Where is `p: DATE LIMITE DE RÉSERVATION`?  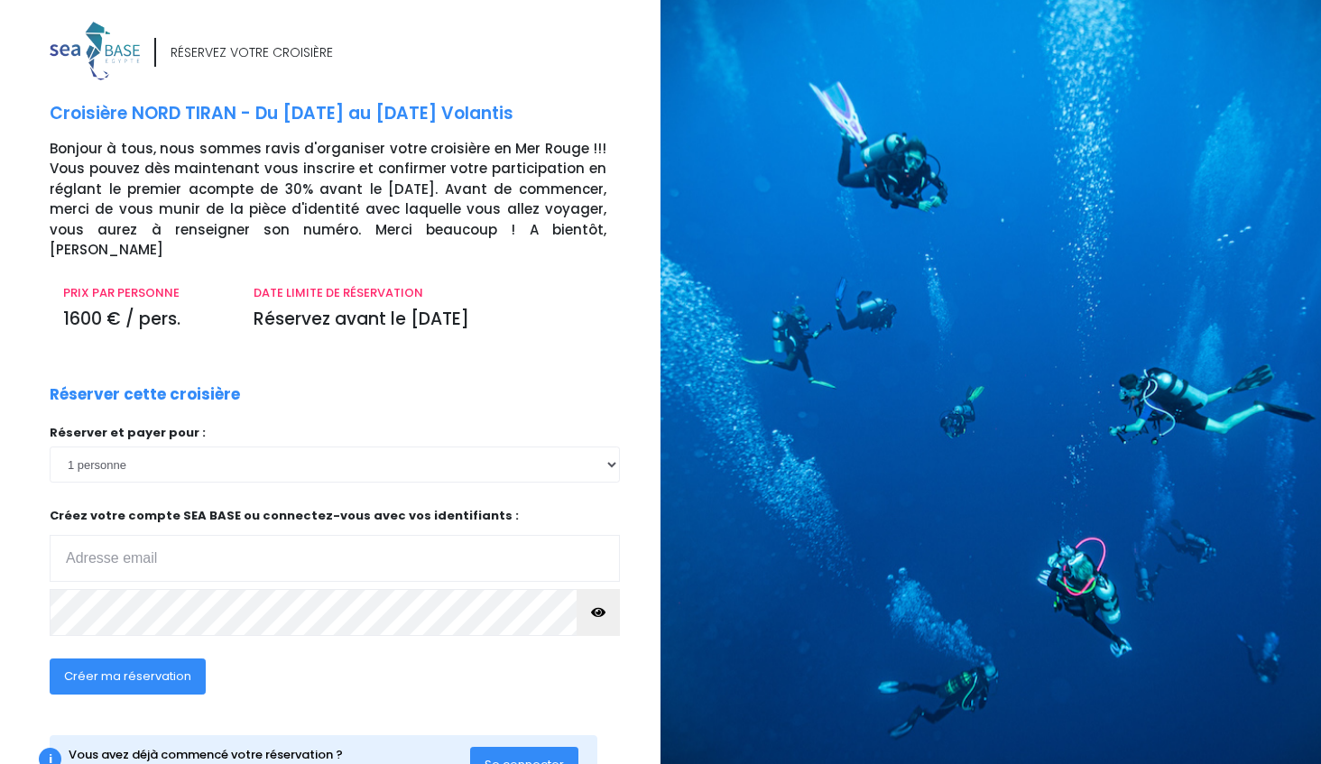 p: DATE LIMITE DE RÉSERVATION is located at coordinates (429, 293).